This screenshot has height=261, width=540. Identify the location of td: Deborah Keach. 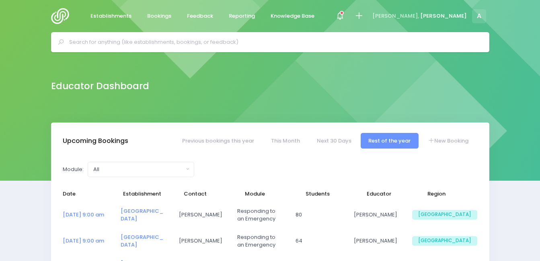
(203, 241).